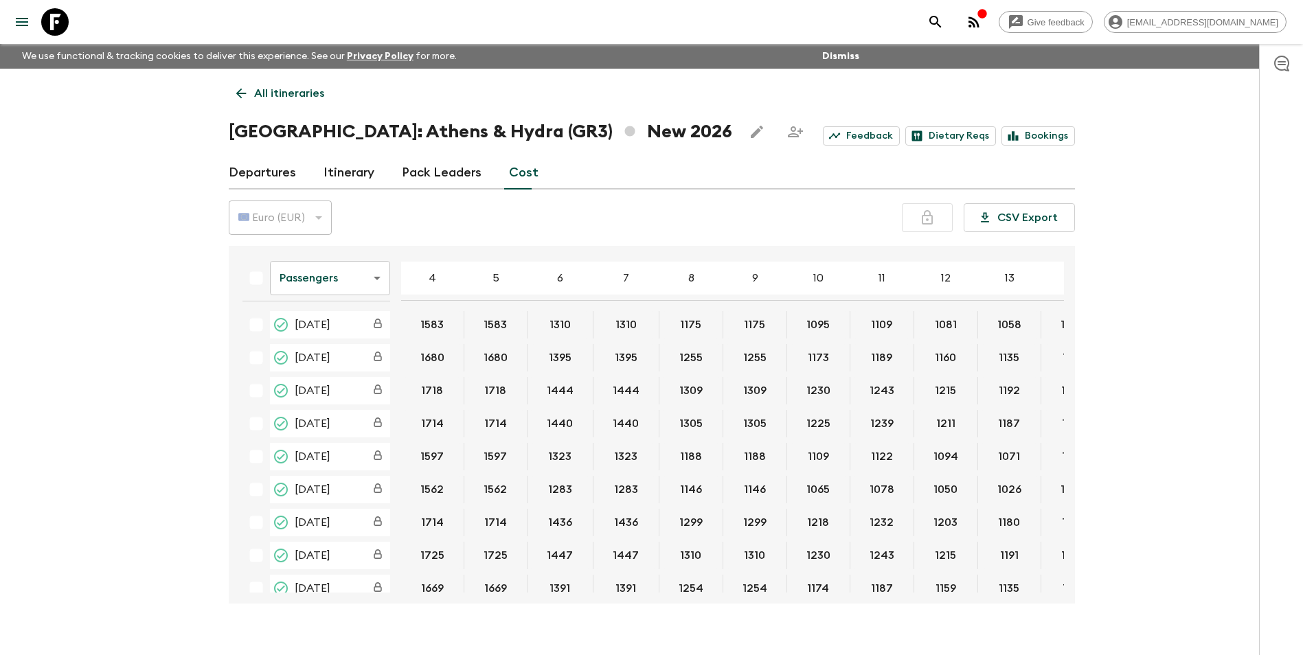 This screenshot has width=1303, height=655. I want to click on button: 1323, so click(626, 457).